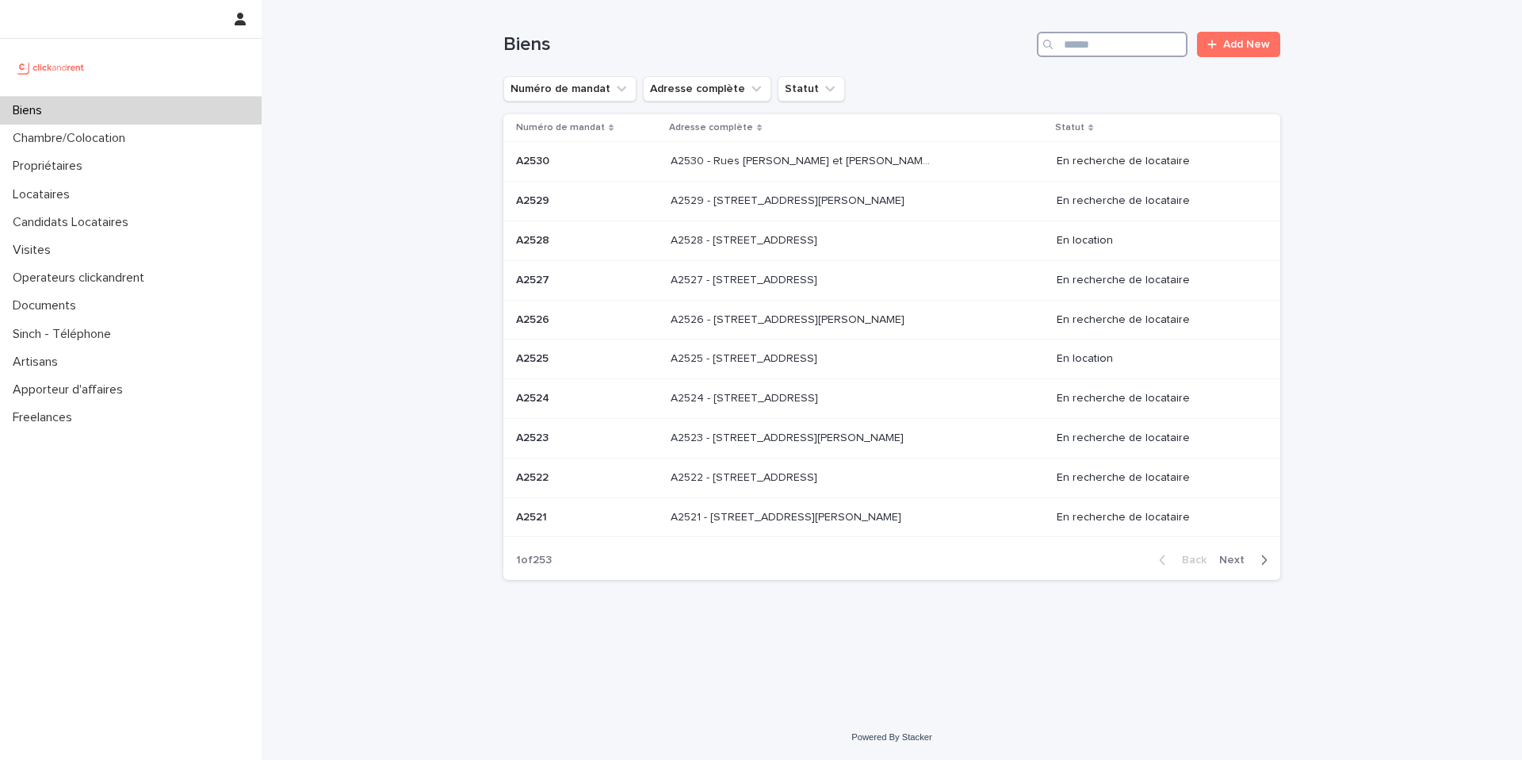 This screenshot has height=760, width=1522. Describe the element at coordinates (1112, 44) in the screenshot. I see `input: Search` at that location.